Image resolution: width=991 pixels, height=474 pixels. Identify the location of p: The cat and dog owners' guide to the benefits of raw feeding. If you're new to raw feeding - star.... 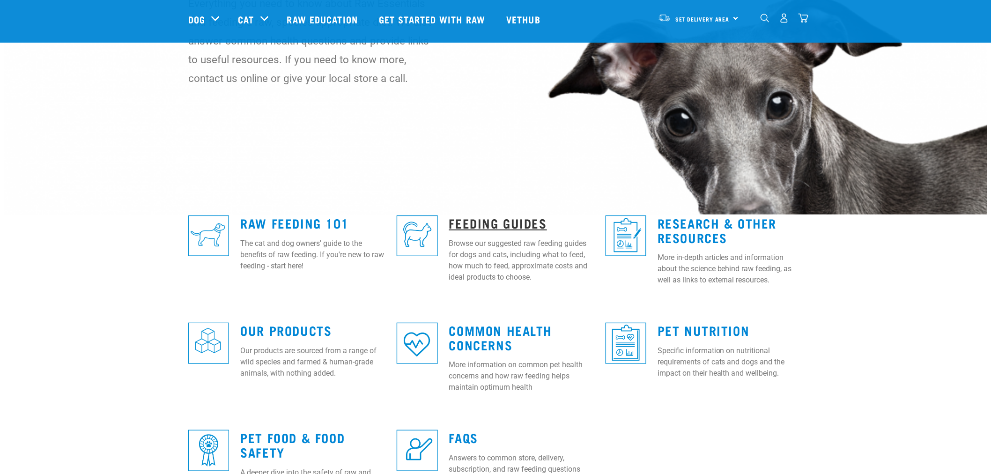
(313, 255).